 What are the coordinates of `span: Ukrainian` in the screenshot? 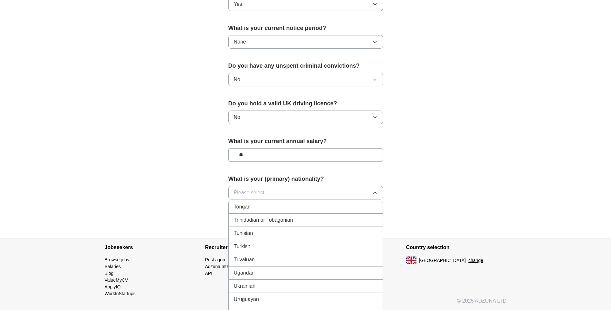 It's located at (245, 286).